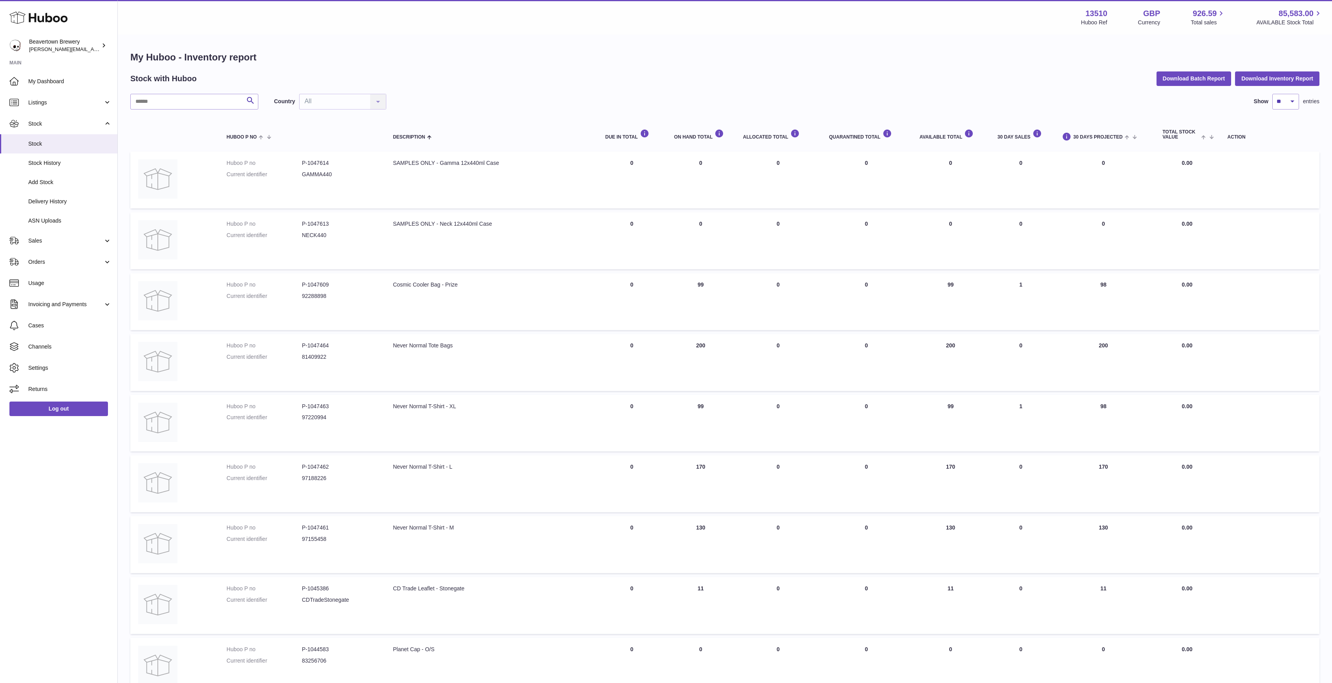  I want to click on div: ON HAND Total, so click(700, 134).